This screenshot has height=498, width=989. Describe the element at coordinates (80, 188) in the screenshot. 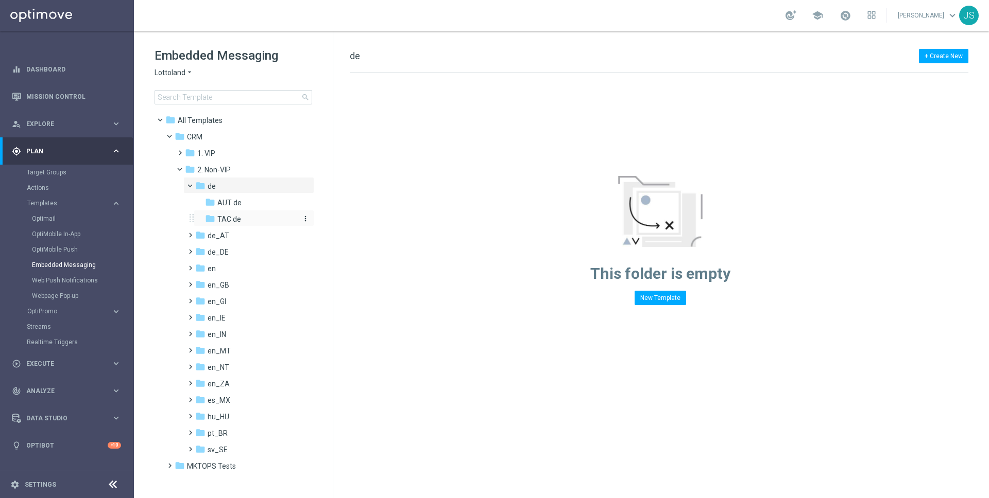

I see `div: Actions` at that location.